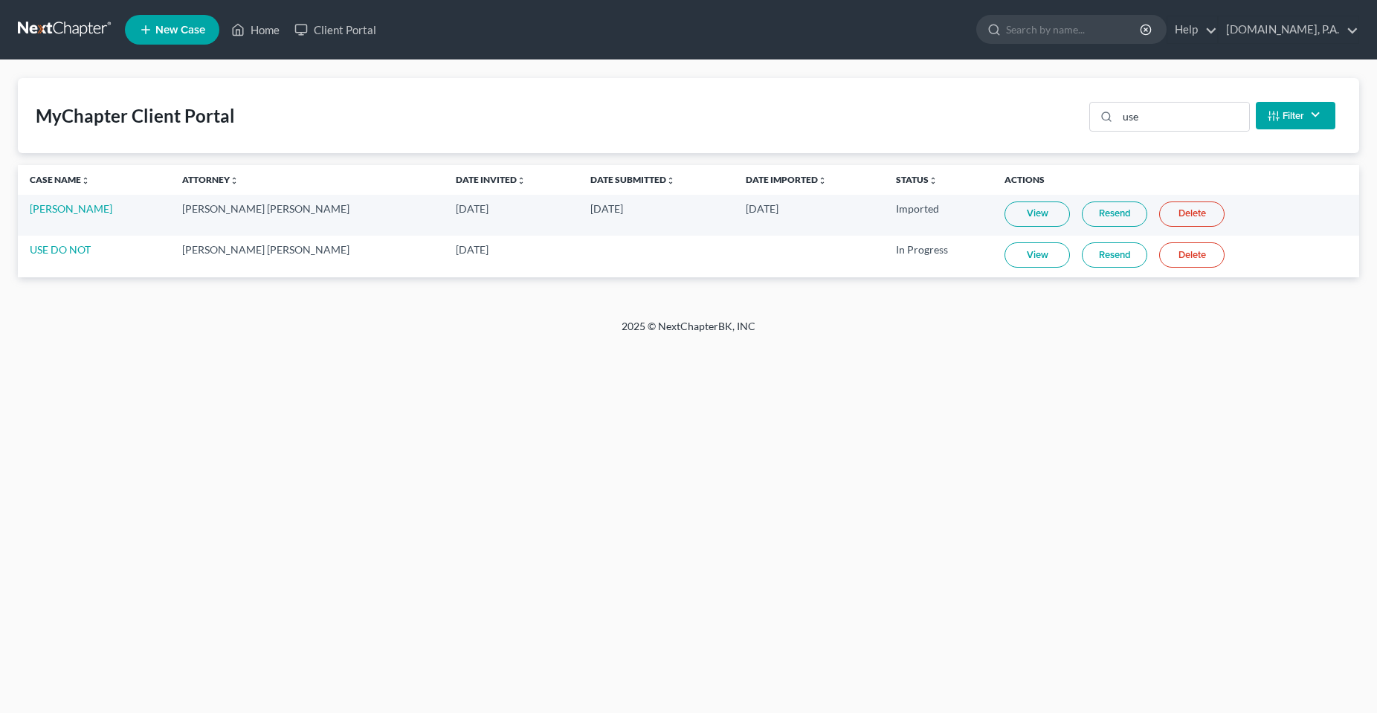 This screenshot has height=713, width=1377. What do you see at coordinates (59, 179) in the screenshot?
I see `a: Case Nameunfold_more` at bounding box center [59, 179].